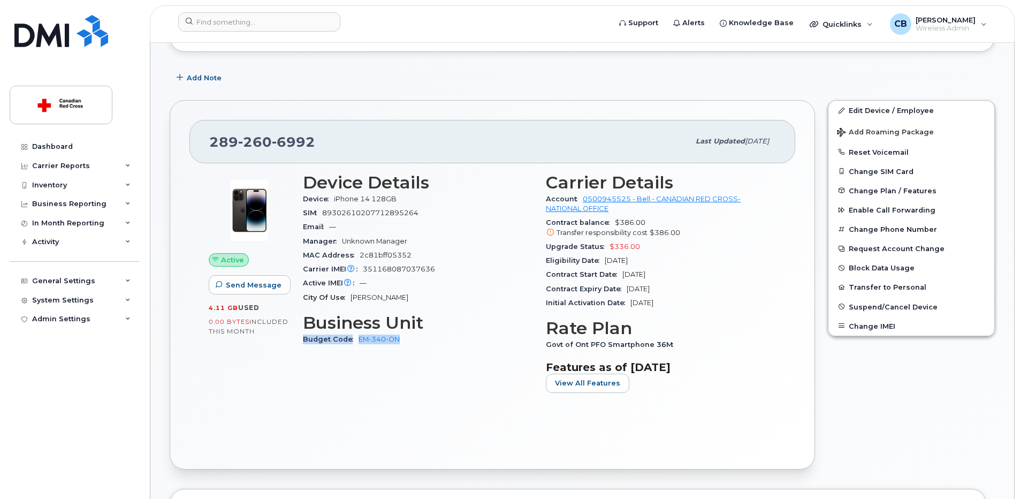  What do you see at coordinates (313, 212) in the screenshot?
I see `span: SIM` at bounding box center [313, 212].